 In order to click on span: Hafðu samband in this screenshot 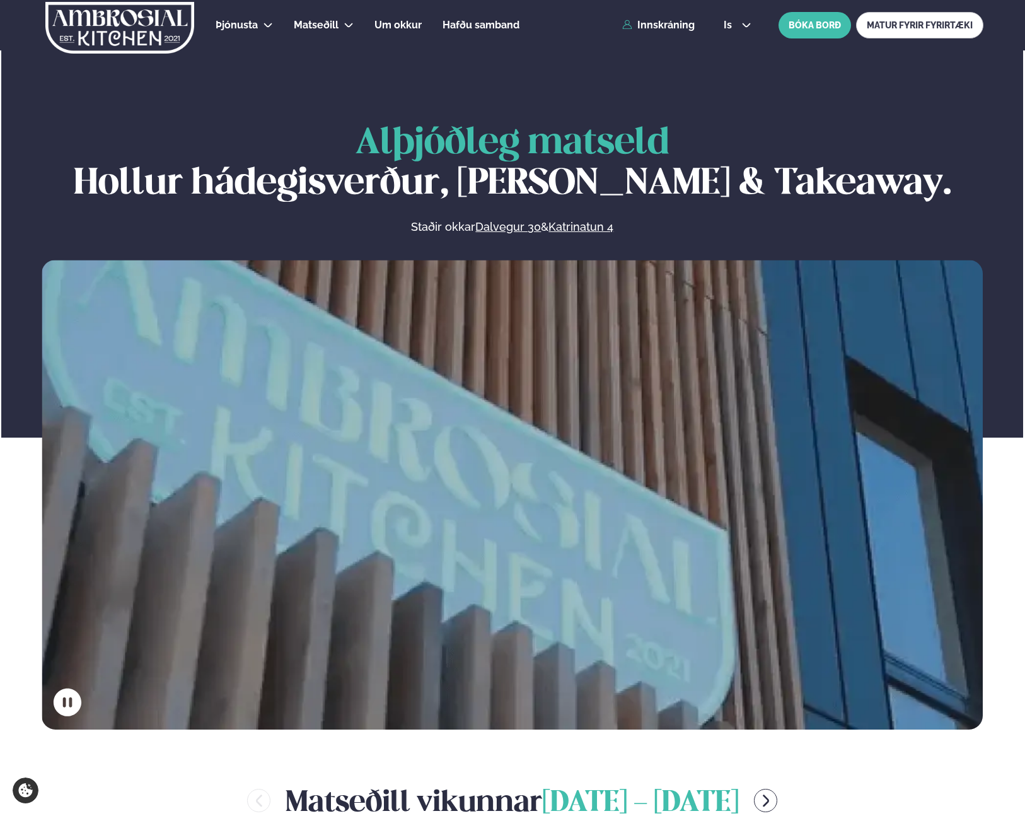, I will do `click(481, 25)`.